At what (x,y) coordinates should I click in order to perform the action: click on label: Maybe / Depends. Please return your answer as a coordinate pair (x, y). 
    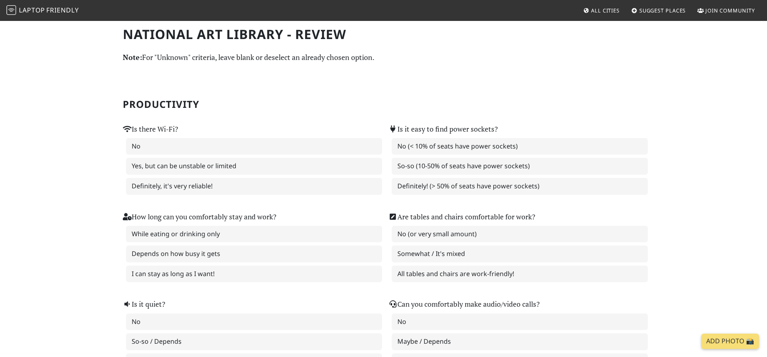
    Looking at the image, I should click on (520, 342).